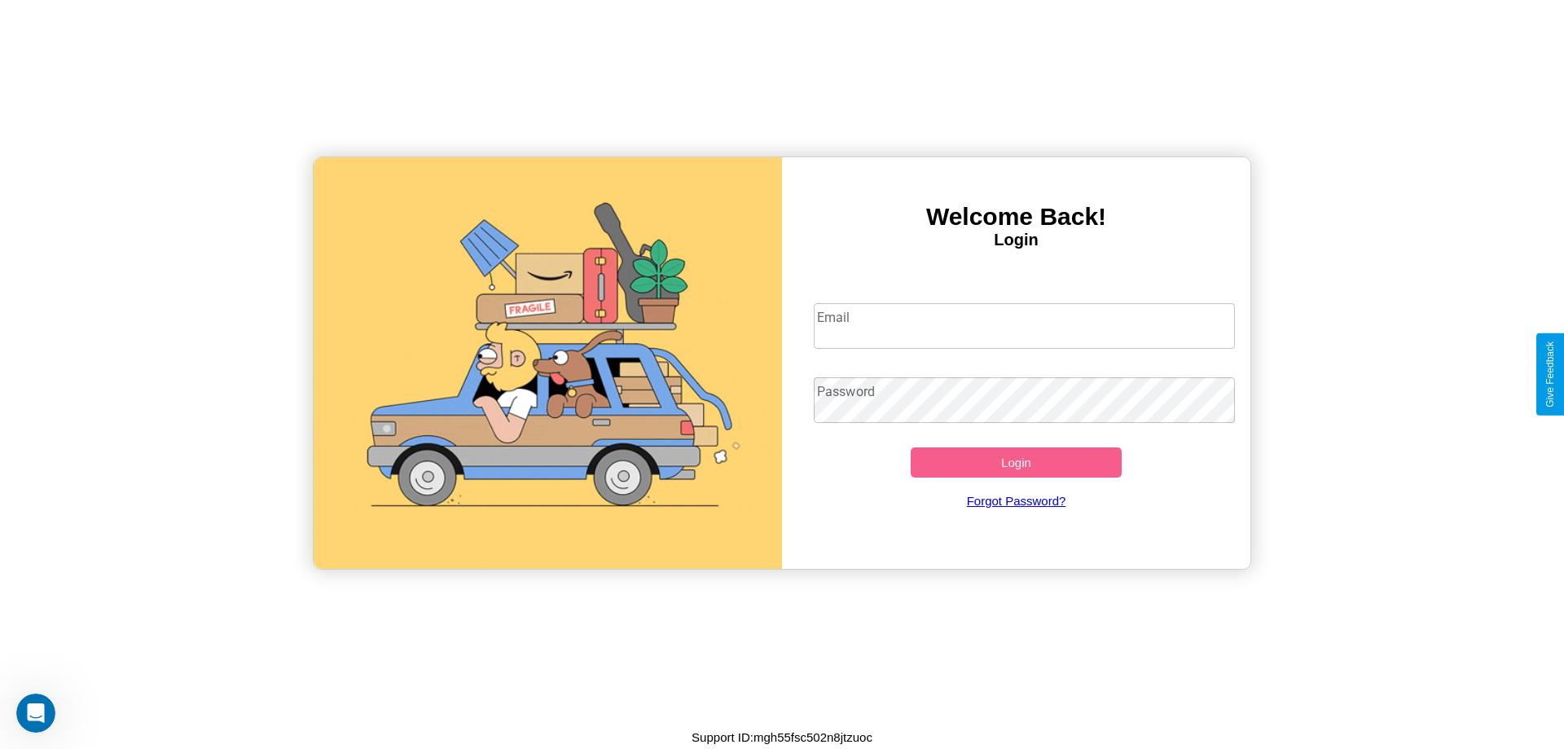 The image size is (1564, 749). Describe the element at coordinates (1016, 462) in the screenshot. I see `button: Login` at that location.